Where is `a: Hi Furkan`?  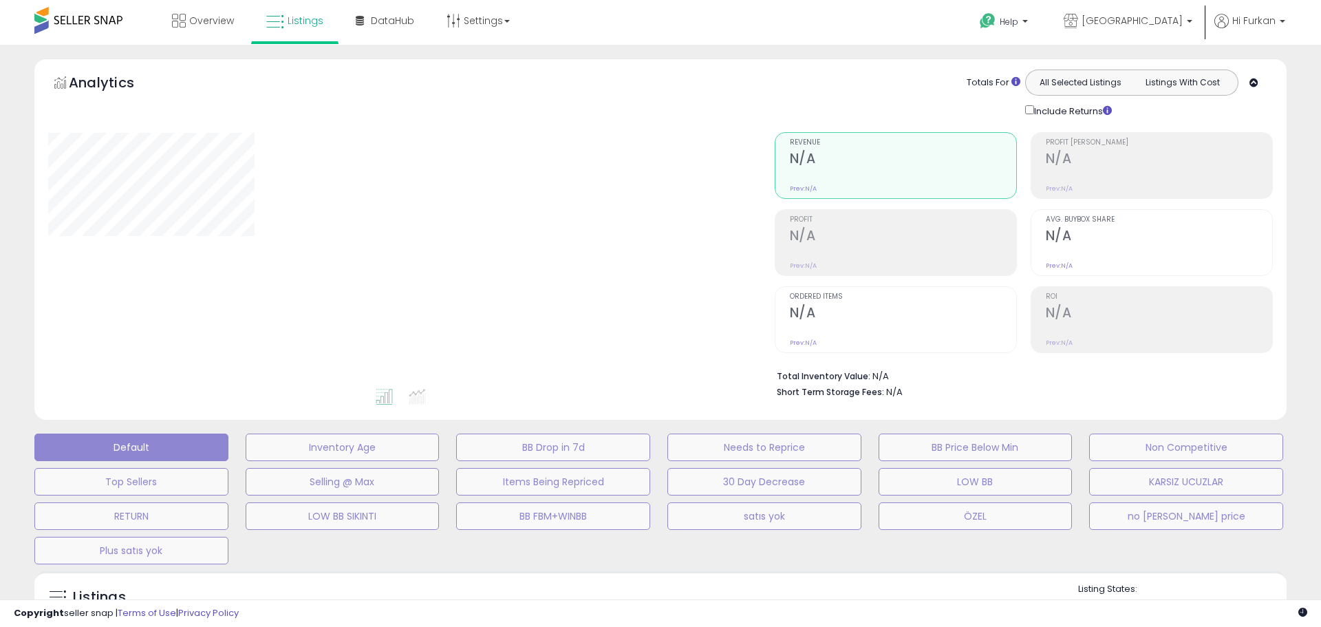
a: Hi Furkan is located at coordinates (1250, 29).